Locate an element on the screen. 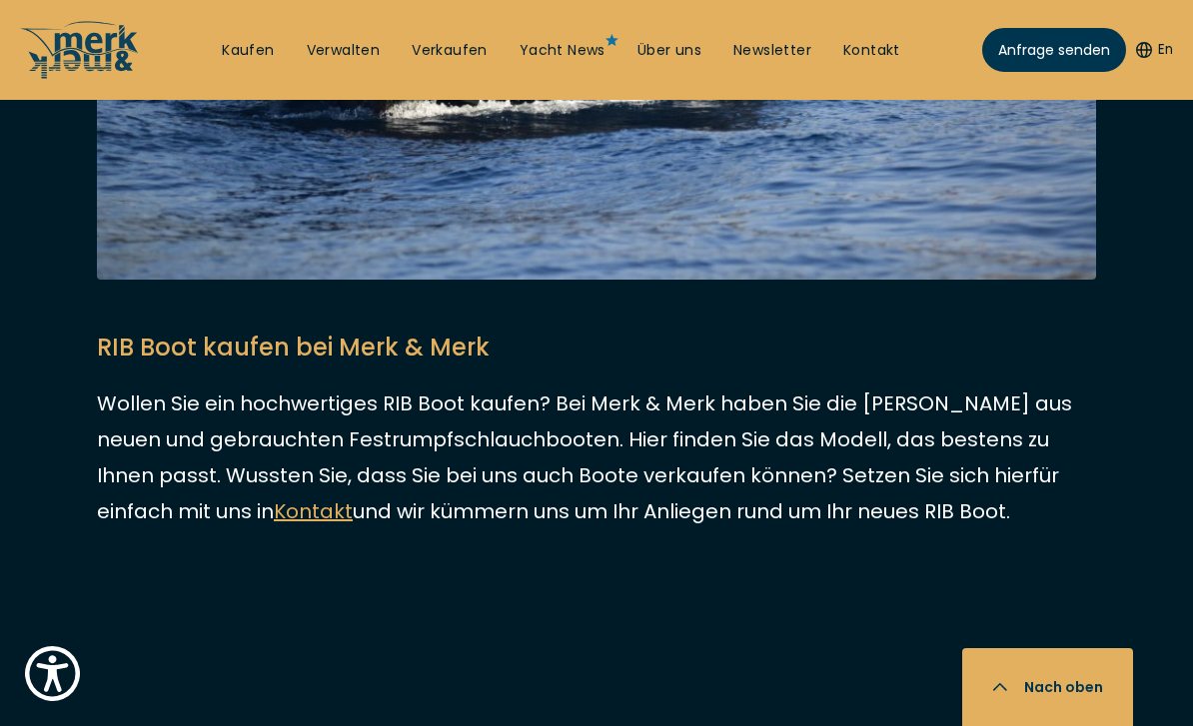 Image resolution: width=1193 pixels, height=726 pixels. a: Über uns is located at coordinates (669, 51).